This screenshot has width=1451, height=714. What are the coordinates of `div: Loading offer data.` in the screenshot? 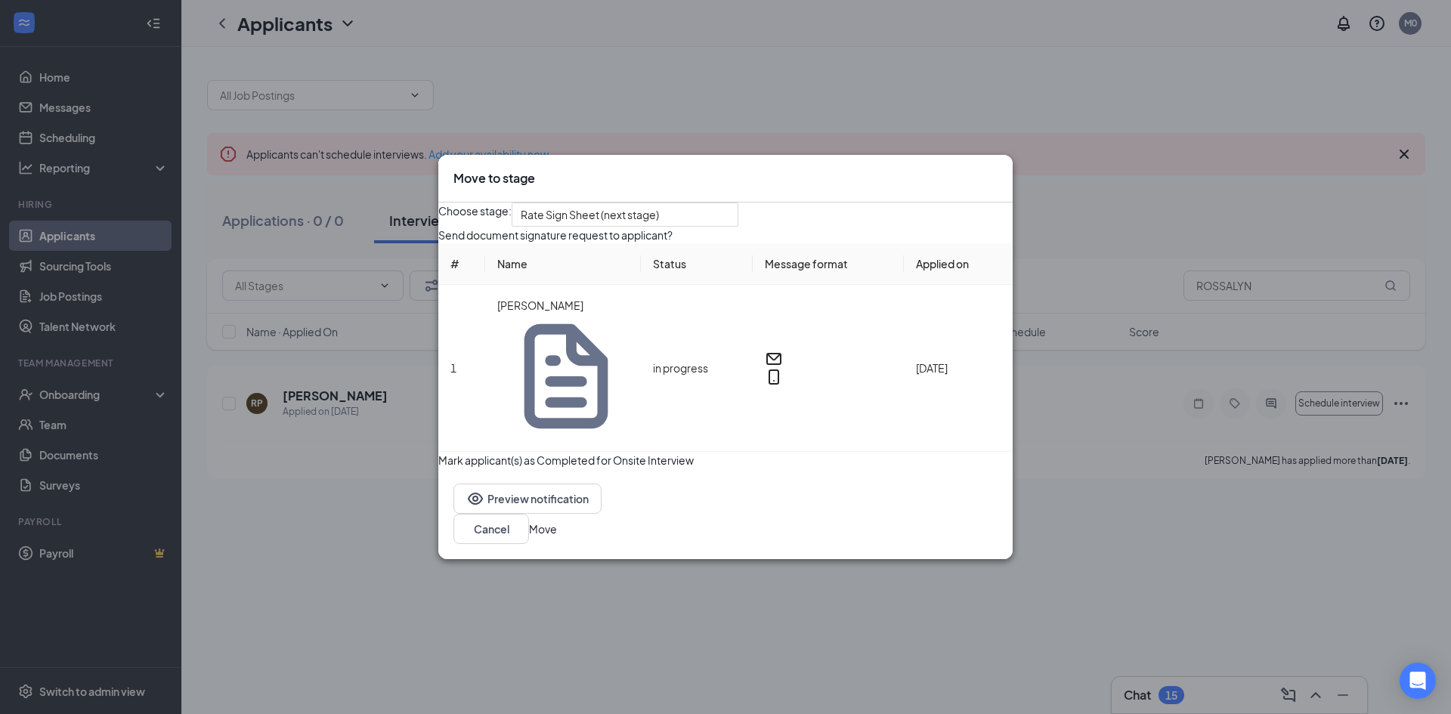 It's located at (725, 339).